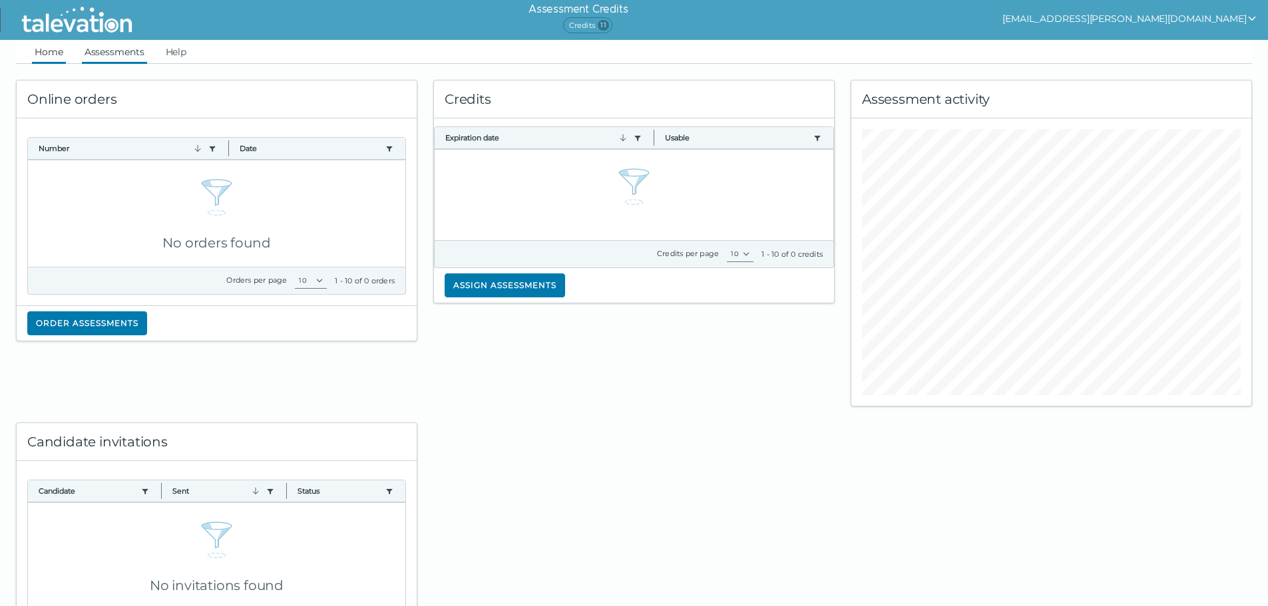 This screenshot has width=1268, height=606. I want to click on a: Help, so click(176, 52).